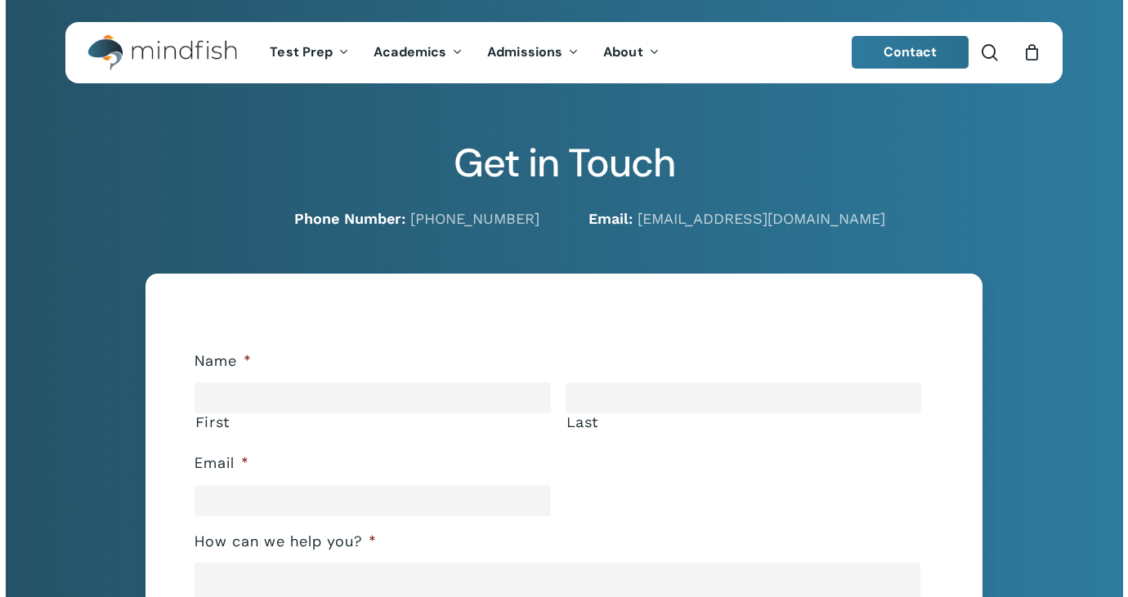 The height and width of the screenshot is (597, 1128). Describe the element at coordinates (631, 52) in the screenshot. I see `a: About` at that location.